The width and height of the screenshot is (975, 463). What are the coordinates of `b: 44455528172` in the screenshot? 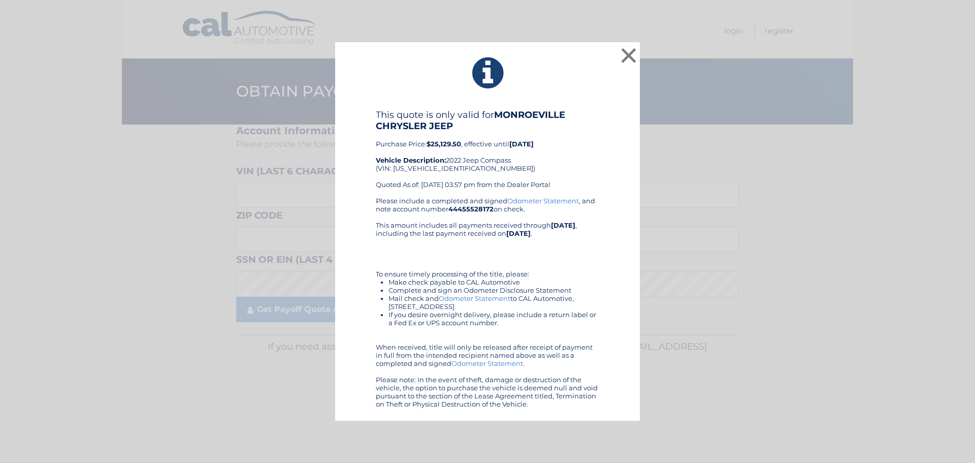 It's located at (471, 209).